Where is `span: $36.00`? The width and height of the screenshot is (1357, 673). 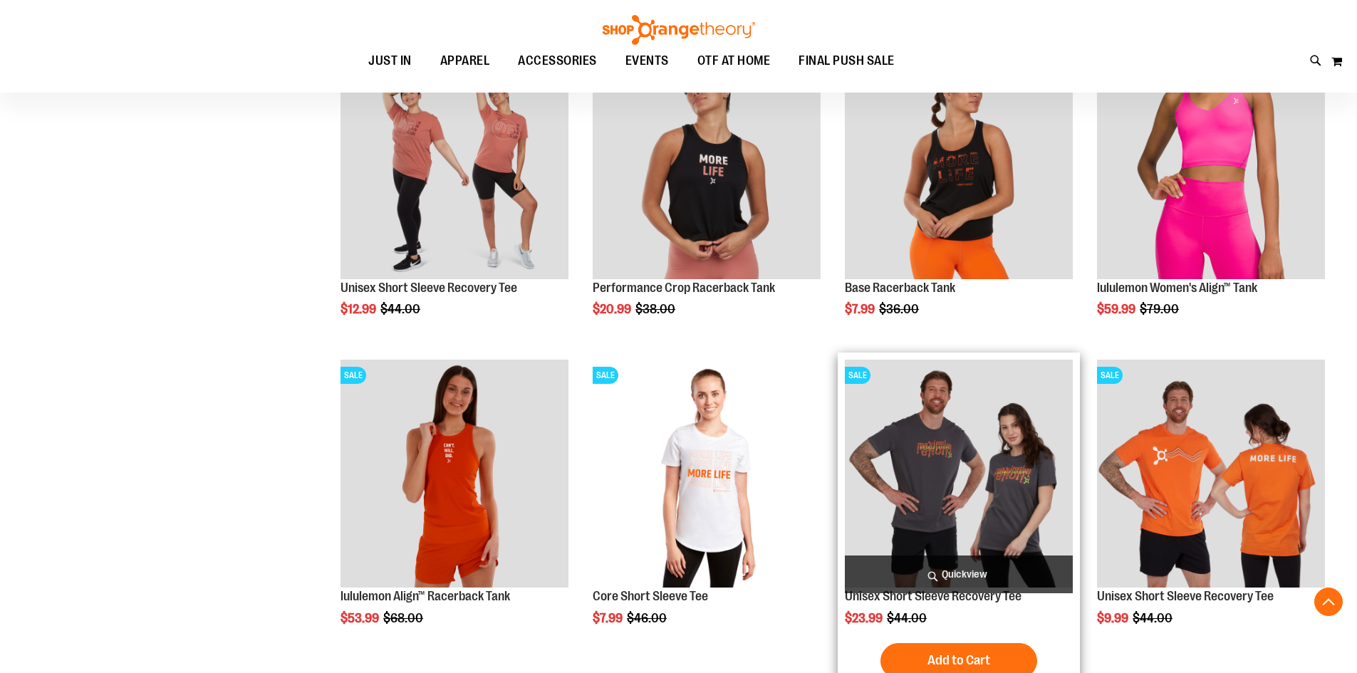
span: $36.00 is located at coordinates (900, 309).